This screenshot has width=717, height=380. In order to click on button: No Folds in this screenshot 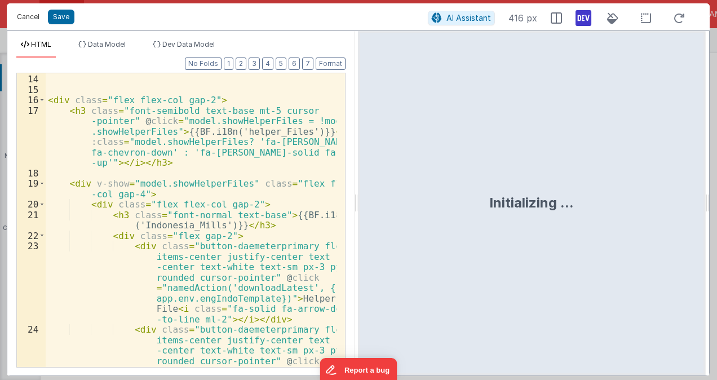, I will do `click(203, 64)`.